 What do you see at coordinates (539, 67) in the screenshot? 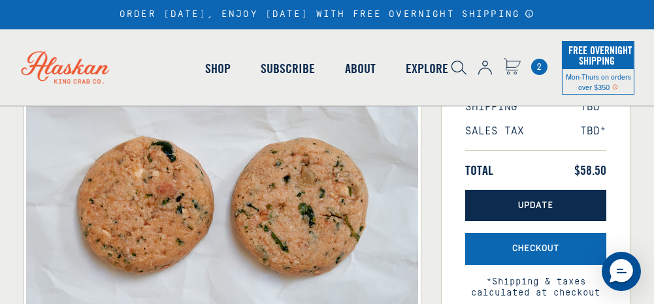
I see `span: 2` at bounding box center [539, 67].